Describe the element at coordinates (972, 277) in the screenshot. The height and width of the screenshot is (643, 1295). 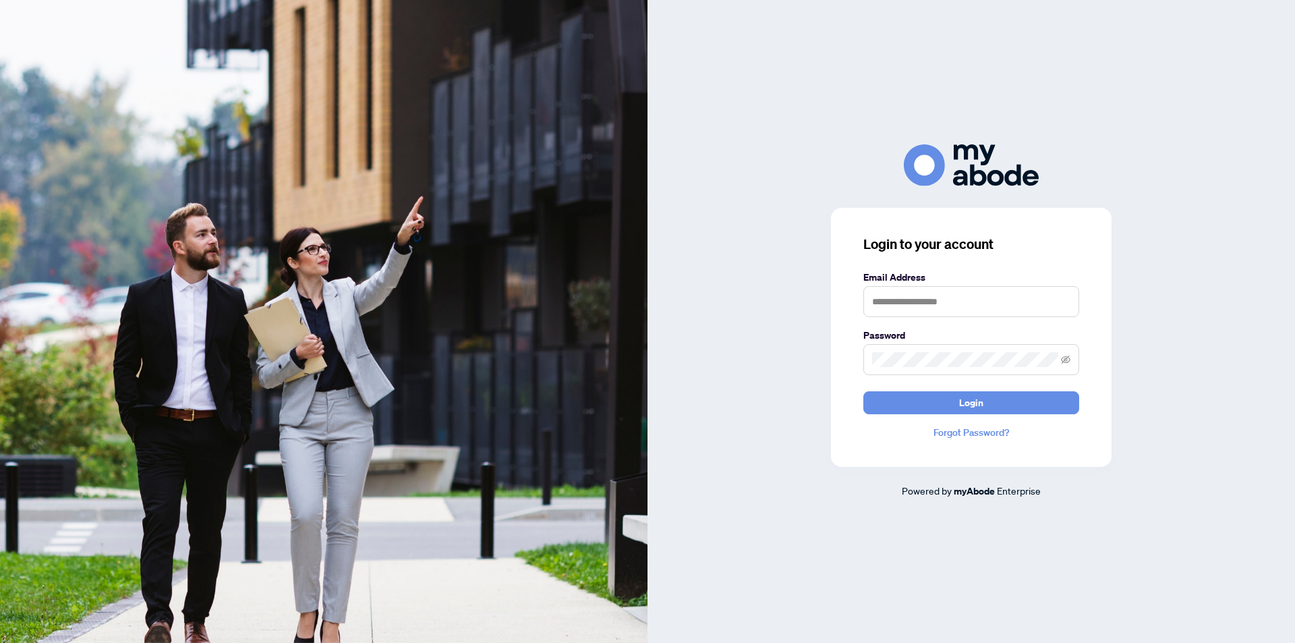
I see `label: Email Address` at that location.